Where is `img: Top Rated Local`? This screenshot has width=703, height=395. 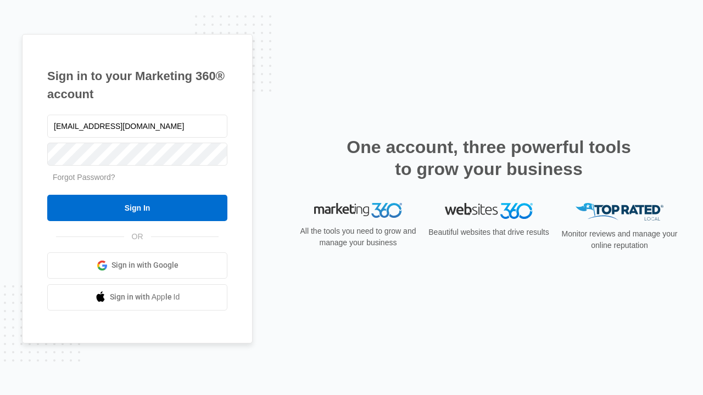 img: Top Rated Local is located at coordinates (619, 212).